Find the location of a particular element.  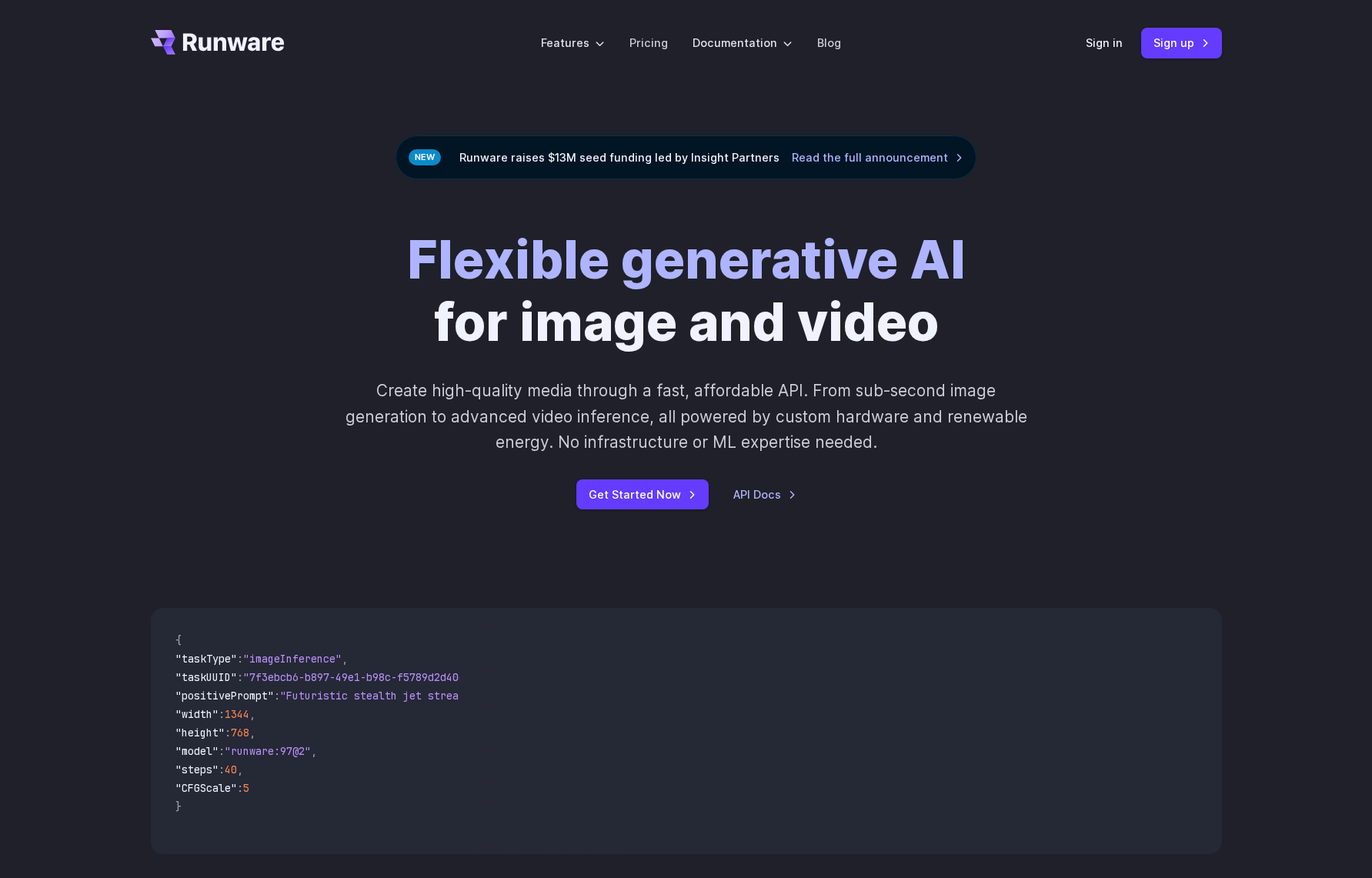

a: Read the full announcement is located at coordinates (878, 157).